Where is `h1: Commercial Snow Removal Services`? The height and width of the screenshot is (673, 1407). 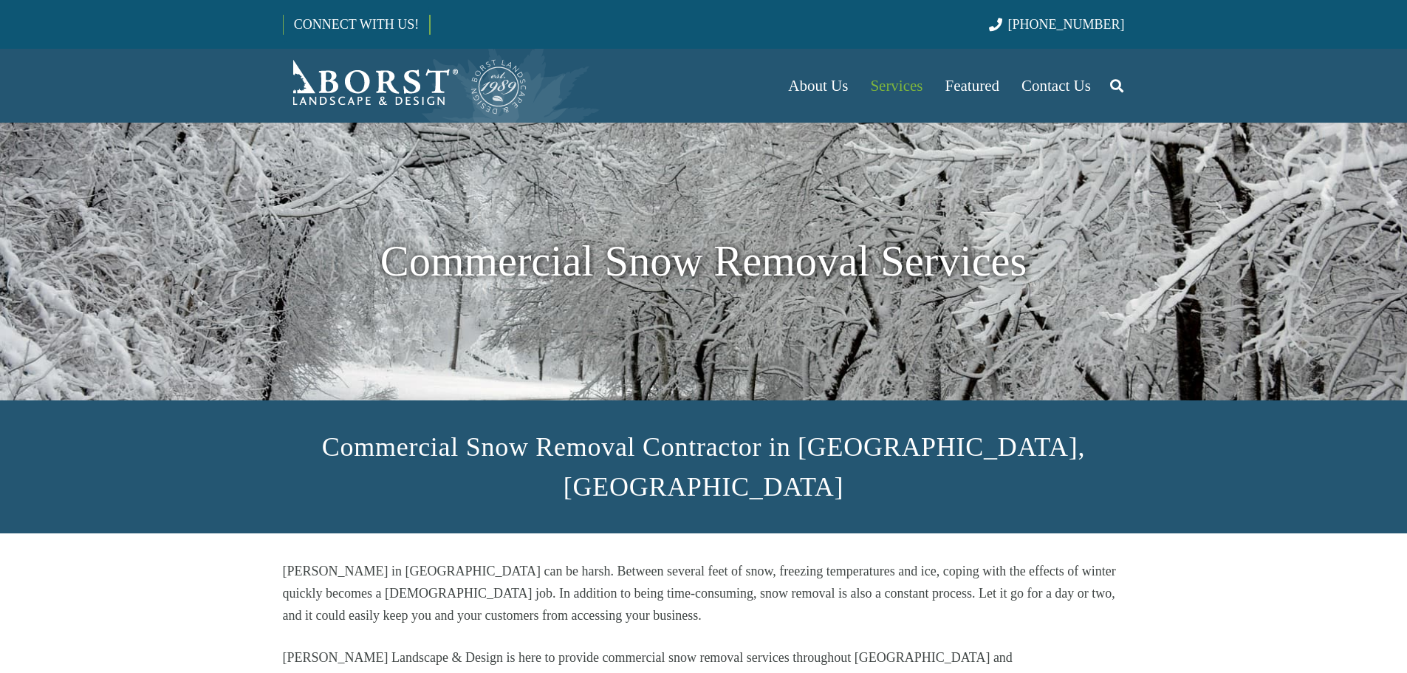
h1: Commercial Snow Removal Services is located at coordinates (704, 261).